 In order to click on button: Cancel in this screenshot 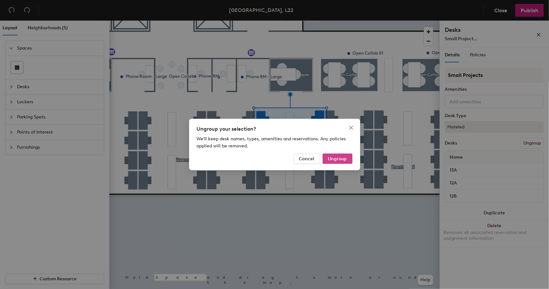, I will do `click(307, 159)`.